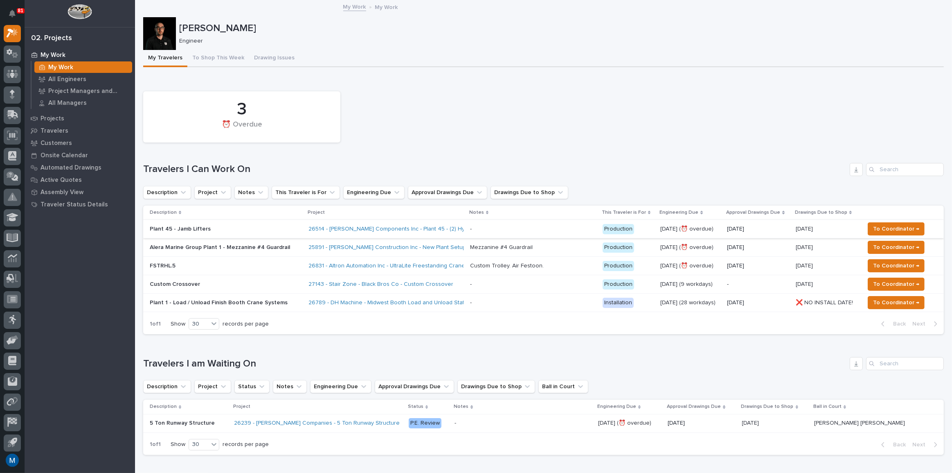 This screenshot has width=952, height=473. I want to click on p: All Engineers, so click(67, 79).